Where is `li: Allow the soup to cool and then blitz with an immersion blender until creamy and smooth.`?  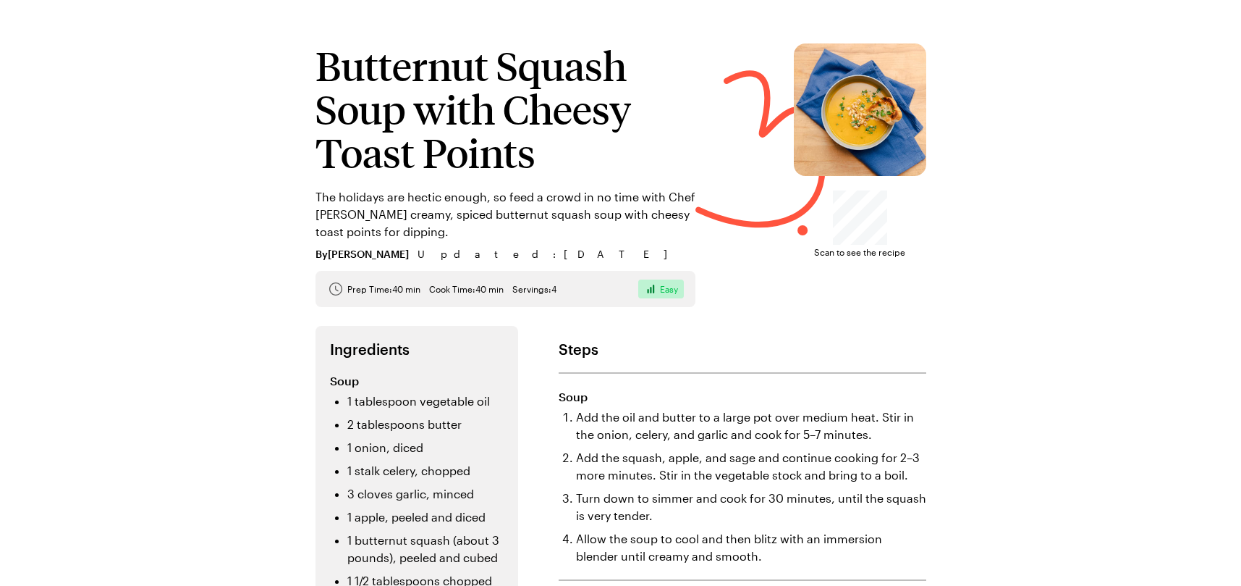
li: Allow the soup to cool and then blitz with an immersion blender until creamy and smooth. is located at coordinates (751, 547).